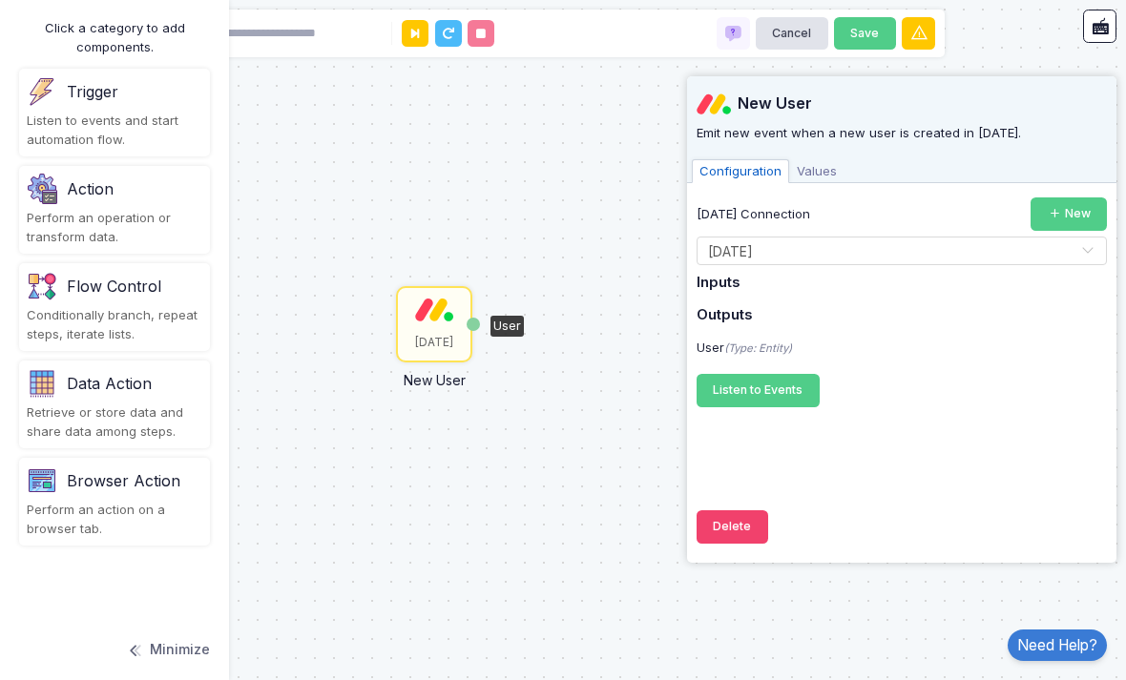  Describe the element at coordinates (109, 384) in the screenshot. I see `div: Data Action` at that location.